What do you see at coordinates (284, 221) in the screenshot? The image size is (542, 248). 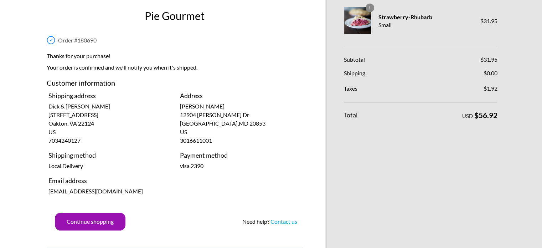 I see `a: Contact us` at bounding box center [284, 221].